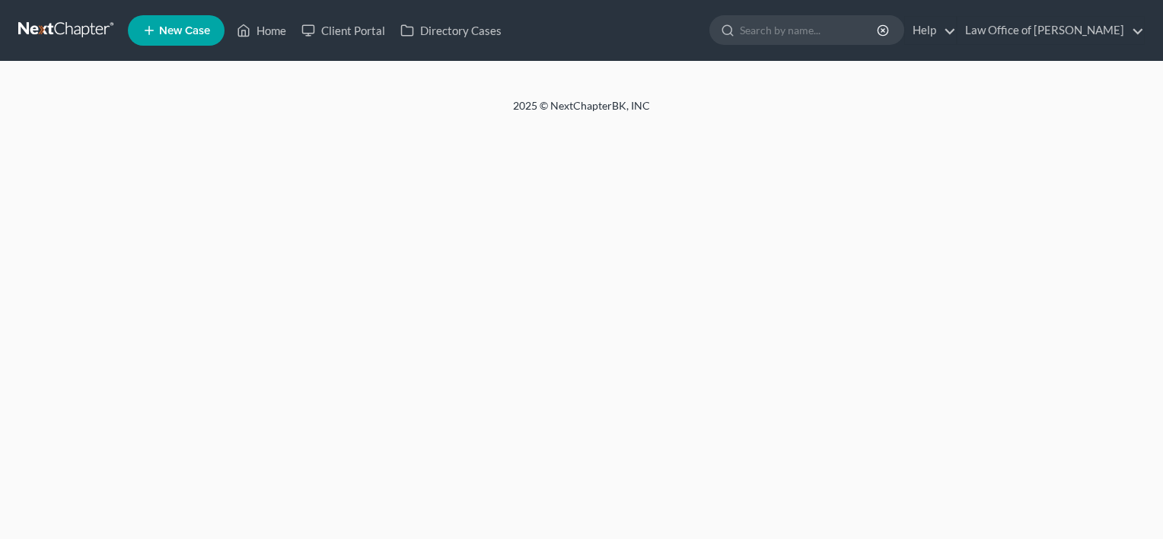  Describe the element at coordinates (261, 30) in the screenshot. I see `a: Home` at that location.